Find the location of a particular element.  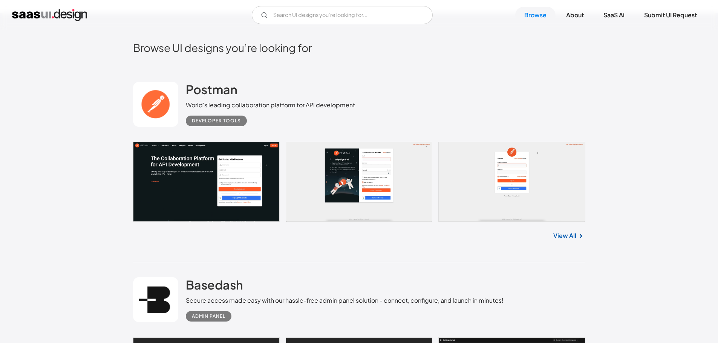

a: Submit UI Request is located at coordinates (671, 15).